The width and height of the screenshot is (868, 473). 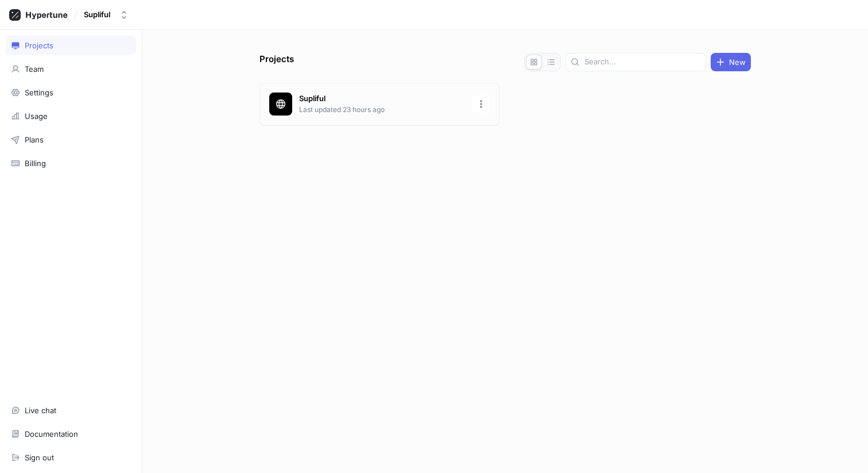 I want to click on div: Supliful, so click(x=97, y=14).